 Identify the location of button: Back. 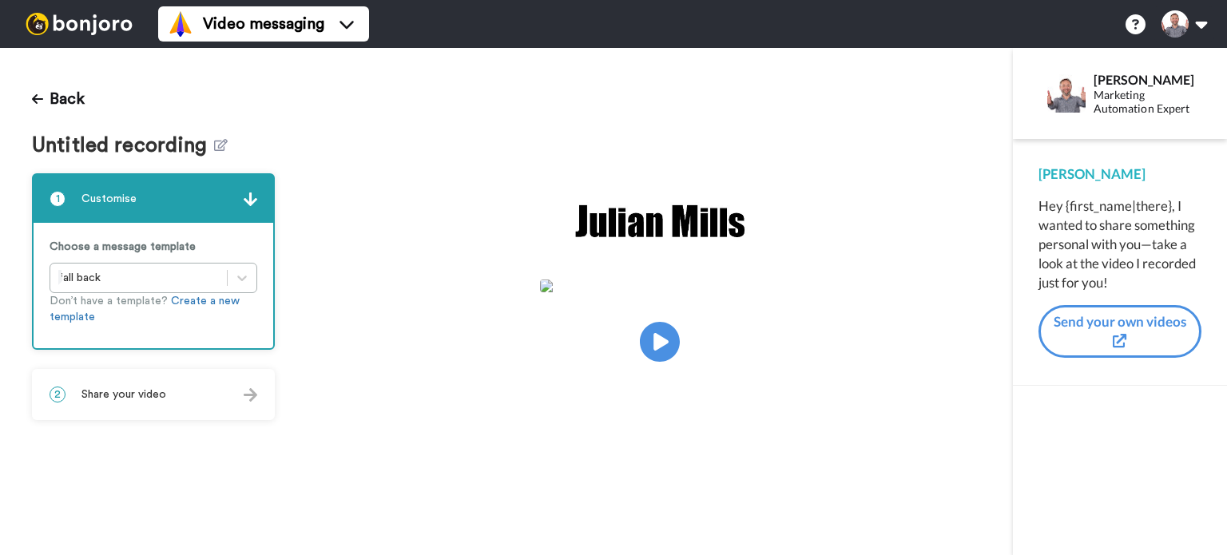
(58, 99).